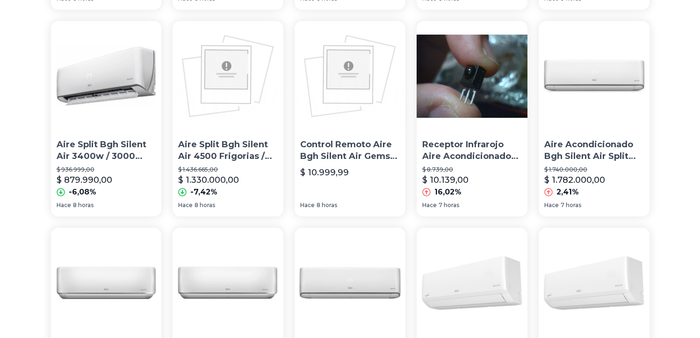 The height and width of the screenshot is (338, 700). Describe the element at coordinates (228, 151) in the screenshot. I see `p: Aire Split Bgh Silent Air 4500 Frigorias / 5300w Frio Calor` at that location.